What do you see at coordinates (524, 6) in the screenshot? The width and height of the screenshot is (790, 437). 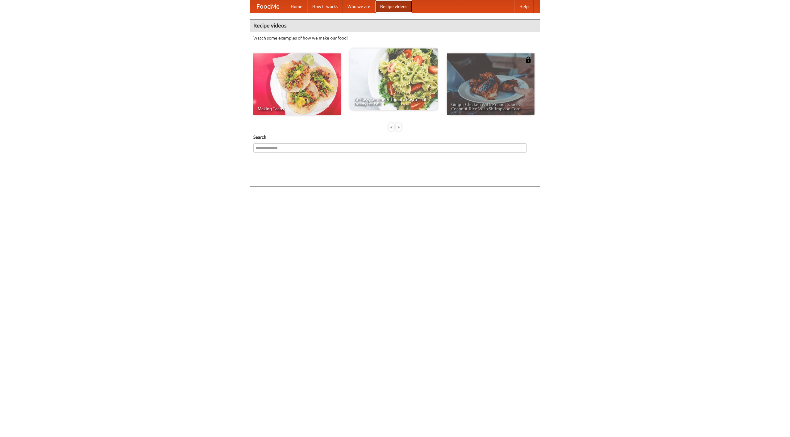 I see `a: Help` at bounding box center [524, 6].